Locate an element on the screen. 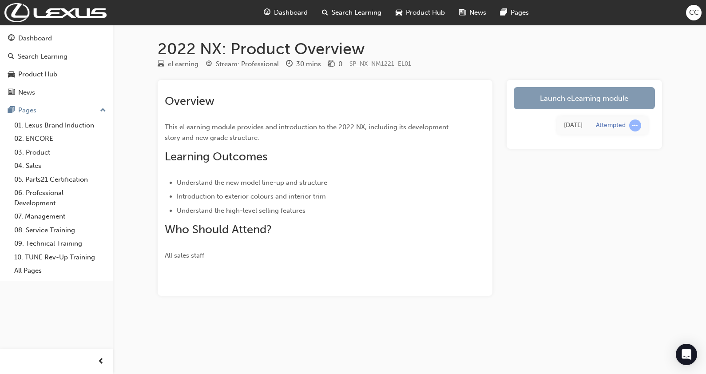  a: 08. Service Training is located at coordinates (60, 230).